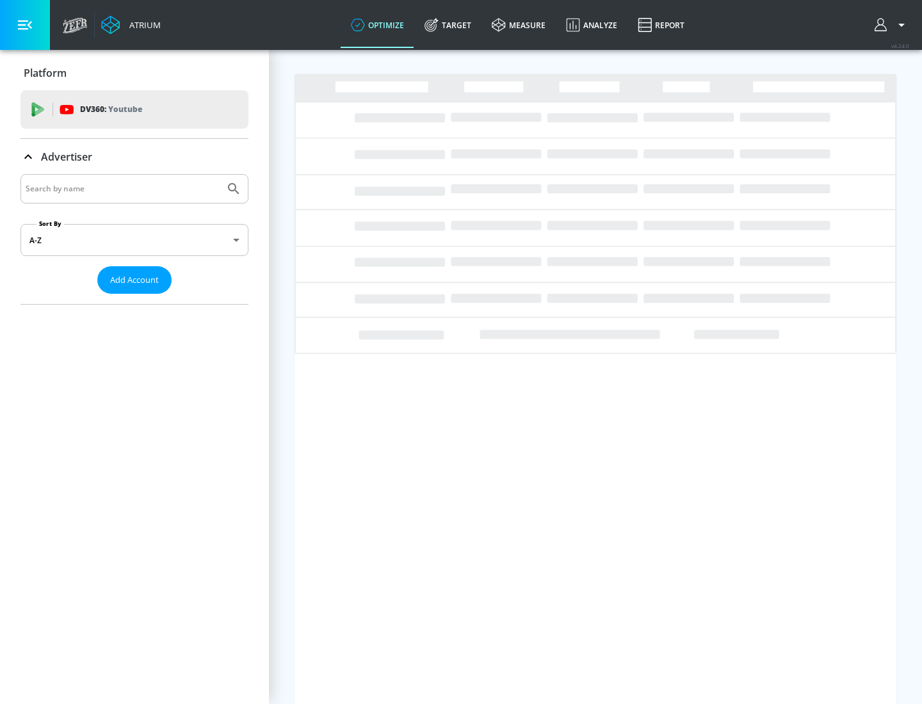 The height and width of the screenshot is (704, 922). What do you see at coordinates (131, 25) in the screenshot?
I see `a: Atrium` at bounding box center [131, 25].